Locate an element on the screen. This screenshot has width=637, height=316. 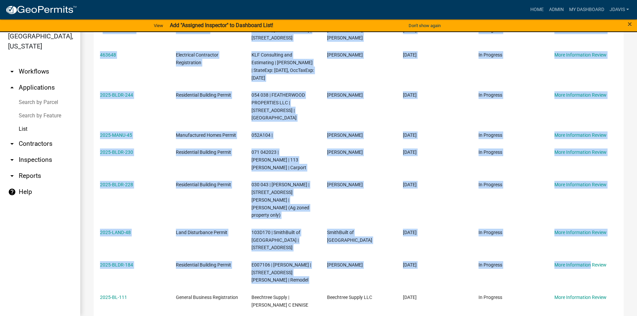
span: SmithBuilt of Lake Oconee is located at coordinates (349, 236).